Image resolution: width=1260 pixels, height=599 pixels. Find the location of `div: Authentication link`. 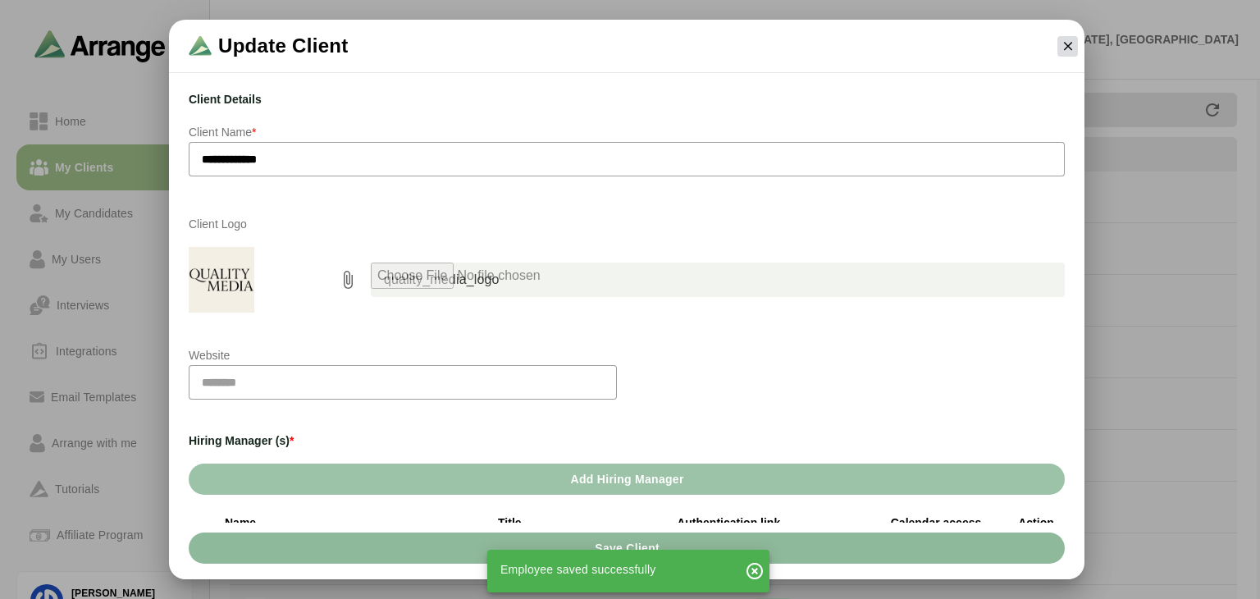

div: Authentication link is located at coordinates (728, 522).